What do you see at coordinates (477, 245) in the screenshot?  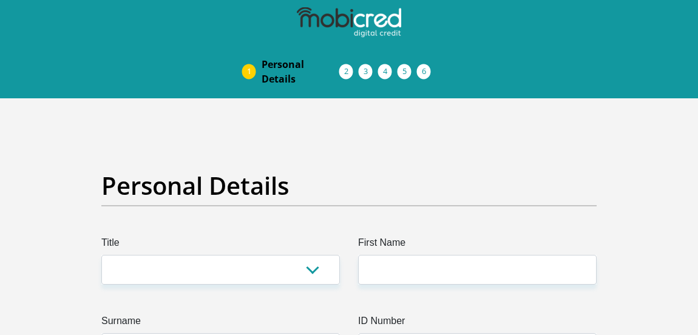 I see `label: First Name` at bounding box center [477, 245].